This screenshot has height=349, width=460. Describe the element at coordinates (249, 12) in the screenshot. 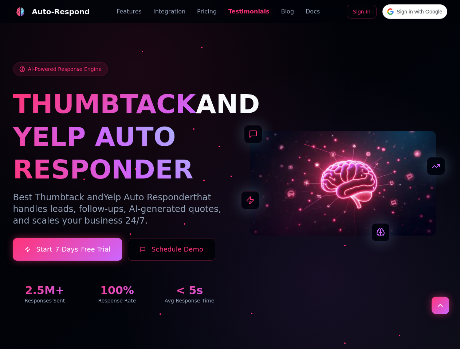

I see `a: Testimonials` at that location.